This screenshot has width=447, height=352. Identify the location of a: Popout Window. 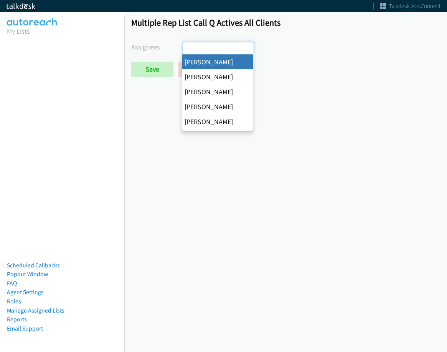
(27, 274).